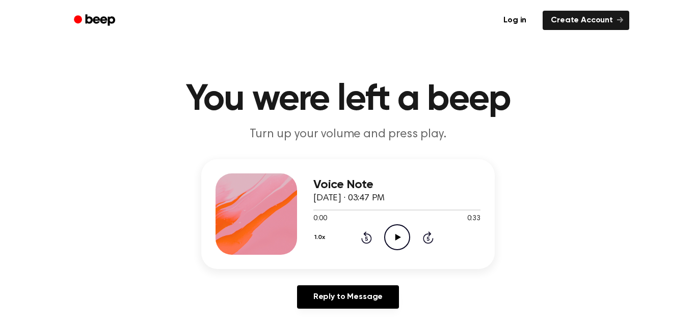 This screenshot has height=329, width=696. I want to click on a: Create Account, so click(586, 20).